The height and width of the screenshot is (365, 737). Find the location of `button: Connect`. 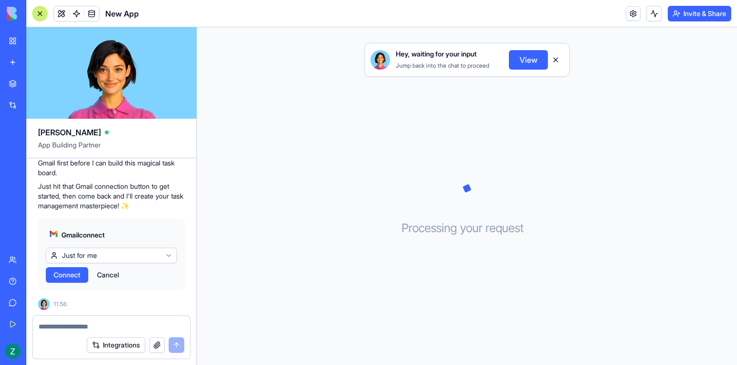

button: Connect is located at coordinates (67, 275).